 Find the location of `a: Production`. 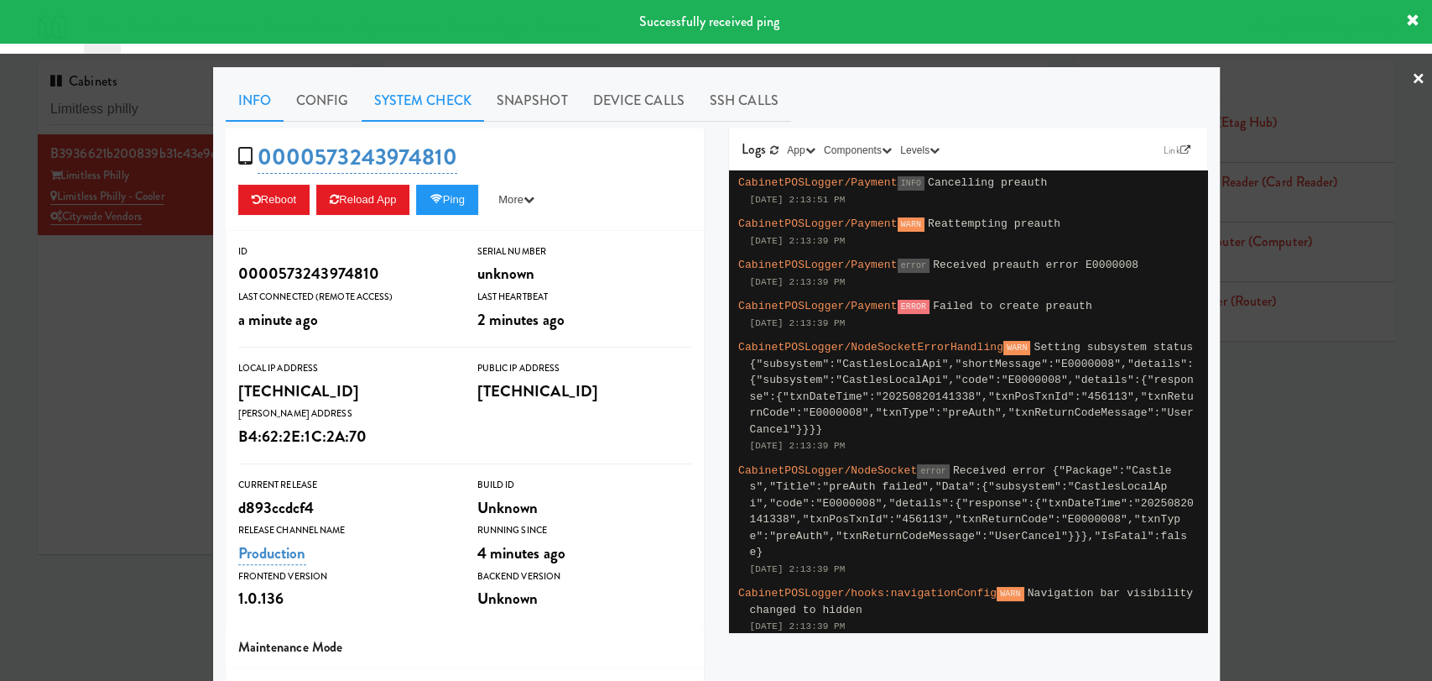

a: Production is located at coordinates (272, 553).